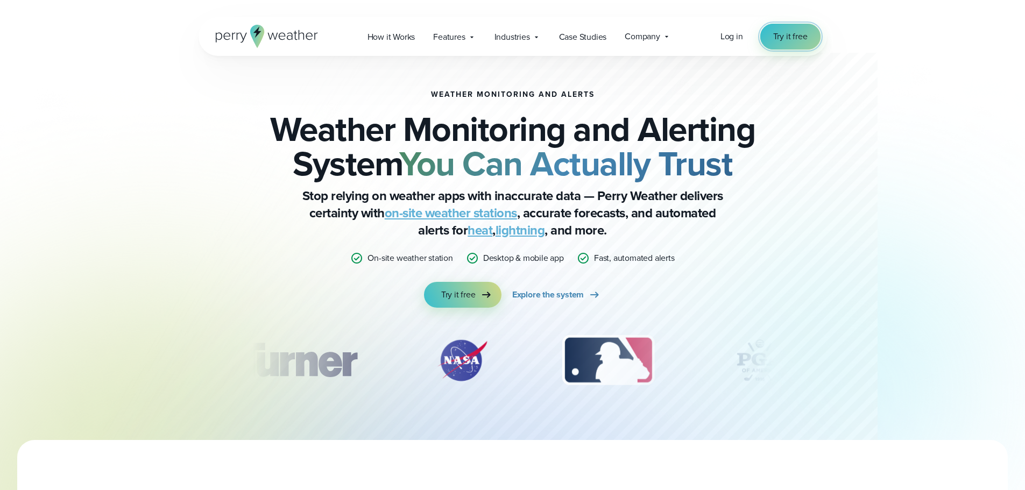 The width and height of the screenshot is (1025, 490). What do you see at coordinates (732, 36) in the screenshot?
I see `span: Log in` at bounding box center [732, 36].